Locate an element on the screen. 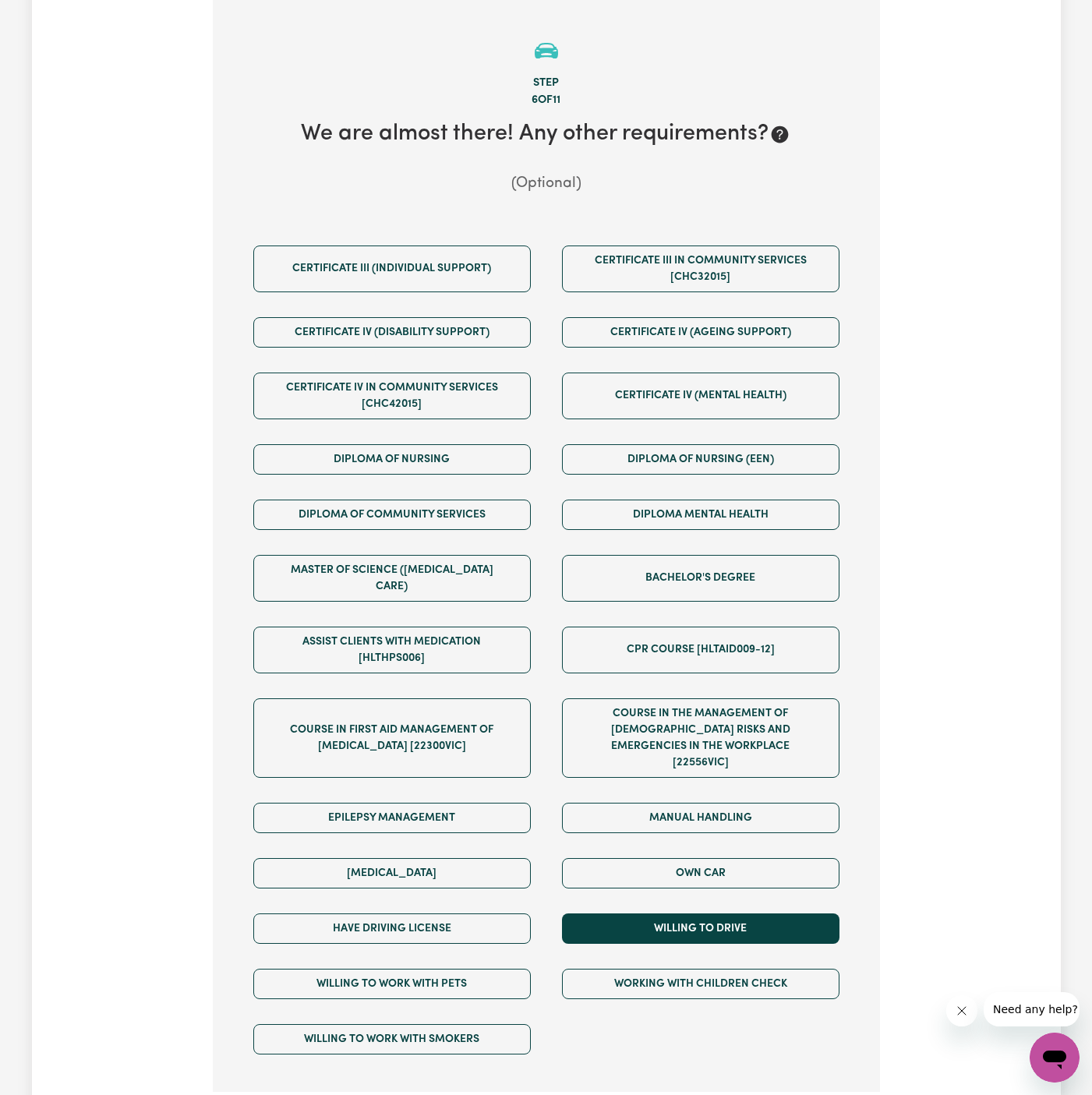 This screenshot has width=1092, height=1095. button: Own Car is located at coordinates (701, 873).